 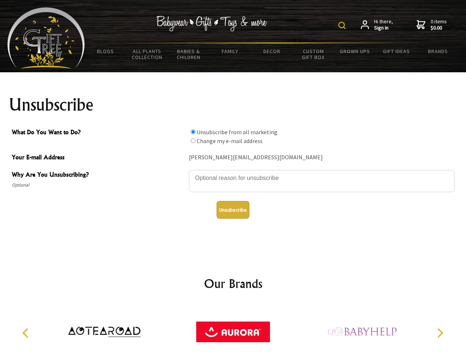 What do you see at coordinates (46, 38) in the screenshot?
I see `img: Babyware - Gifts - Toys and more...` at bounding box center [46, 38].